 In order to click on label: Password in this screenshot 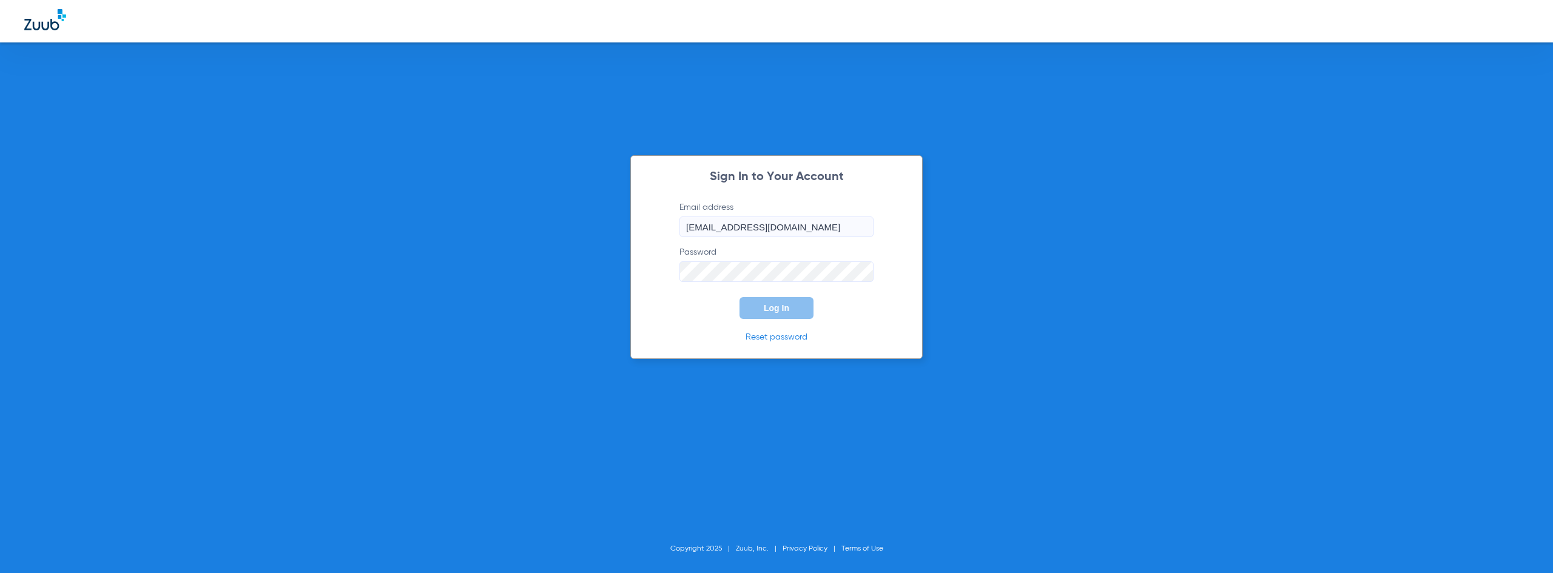, I will do `click(776, 264)`.